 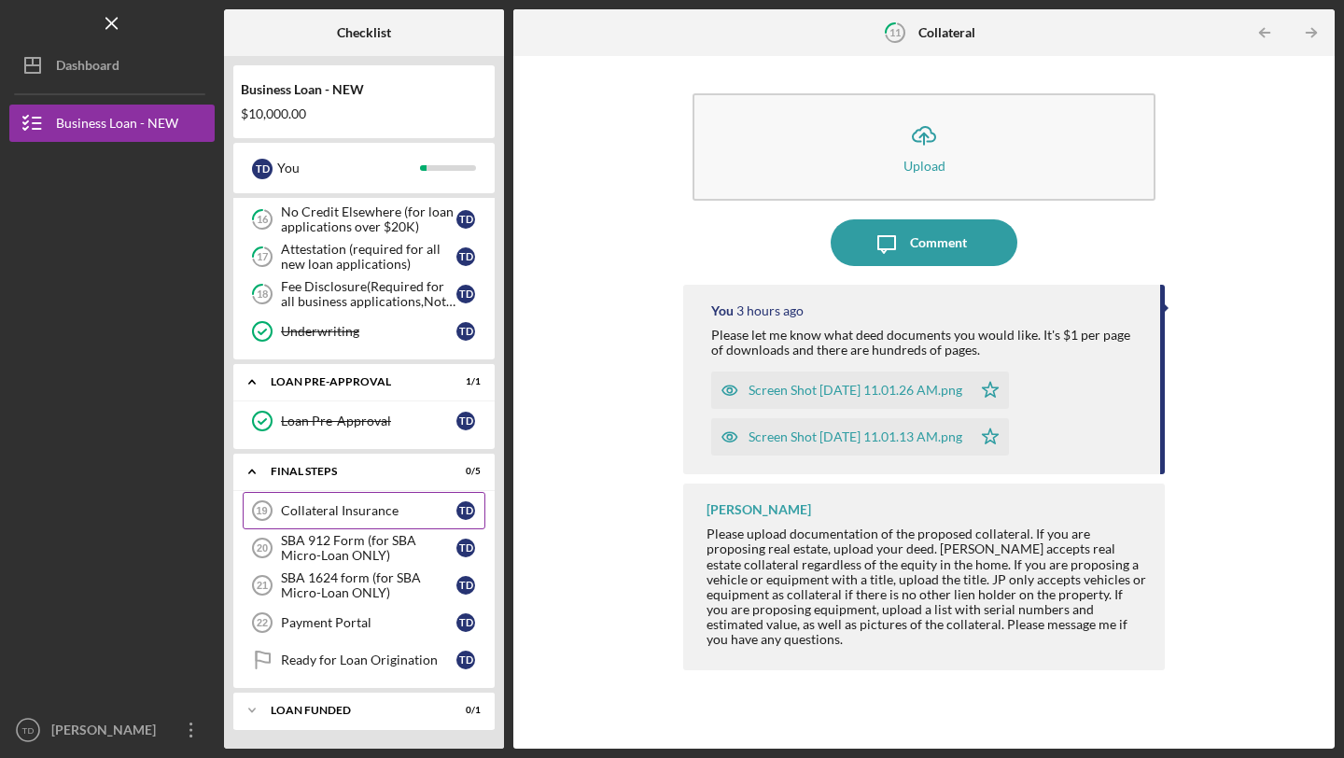 What do you see at coordinates (261, 511) in the screenshot?
I see `tspan: 19` at bounding box center [261, 511].